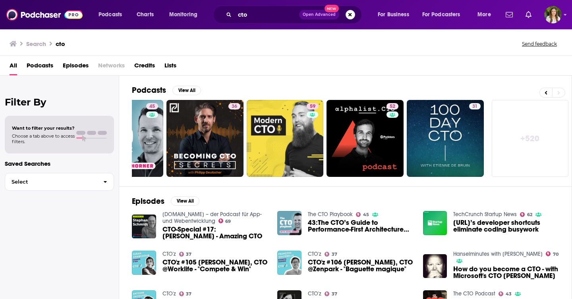  I want to click on a: 43:The CTO’s Guide to Performance-First Architecture with Victor Nicollet (Lokad CTO), so click(289, 223).